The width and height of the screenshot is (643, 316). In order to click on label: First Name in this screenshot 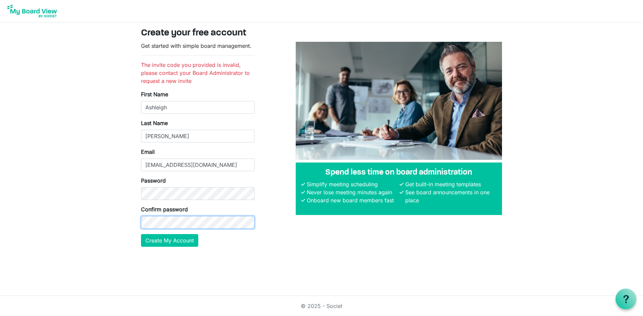, I will do `click(154, 94)`.